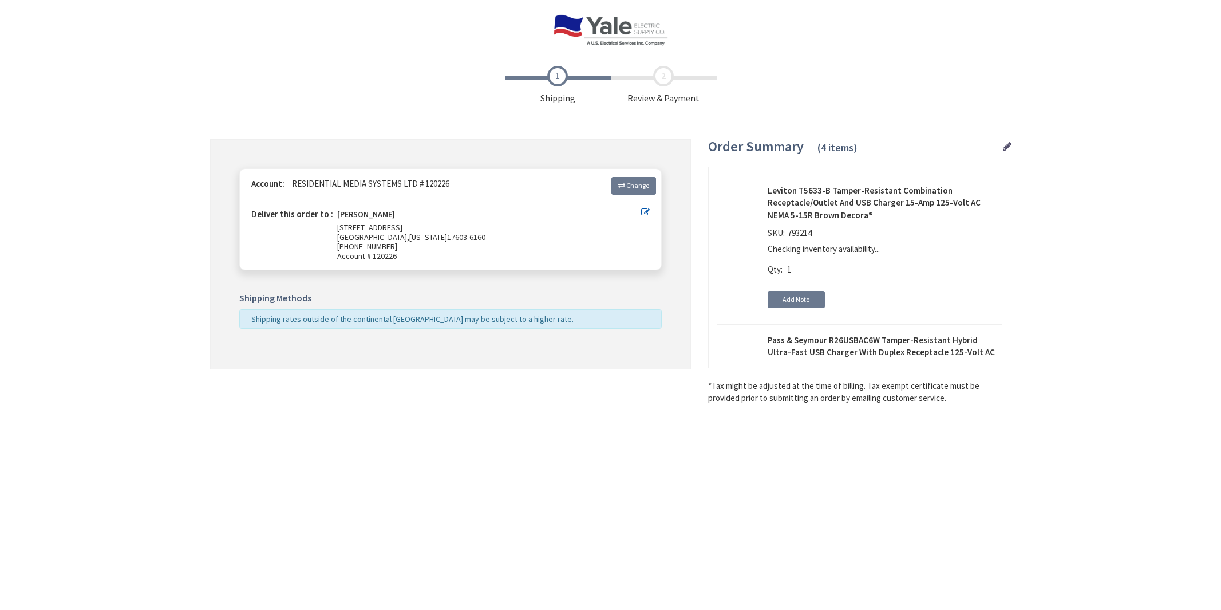  What do you see at coordinates (268, 183) in the screenshot?
I see `strong: Account:` at bounding box center [268, 183].